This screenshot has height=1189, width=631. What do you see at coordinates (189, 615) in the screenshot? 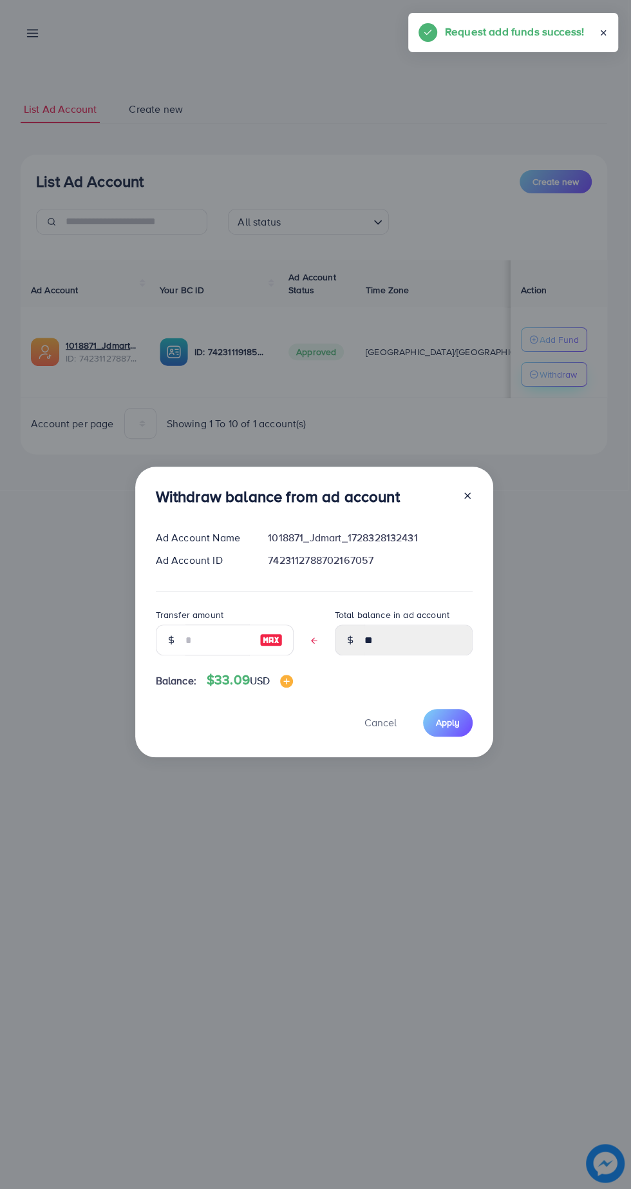
I see `label: Transfer amount` at bounding box center [189, 615].